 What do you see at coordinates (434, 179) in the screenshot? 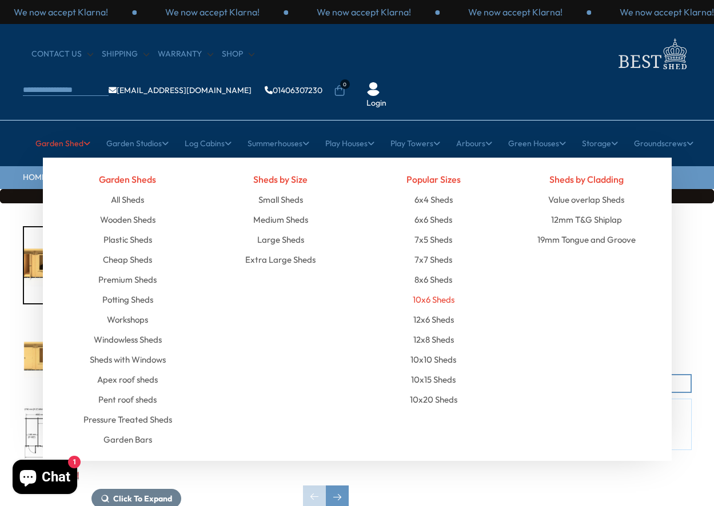
I see `h4: Popular Sizes` at bounding box center [434, 179].